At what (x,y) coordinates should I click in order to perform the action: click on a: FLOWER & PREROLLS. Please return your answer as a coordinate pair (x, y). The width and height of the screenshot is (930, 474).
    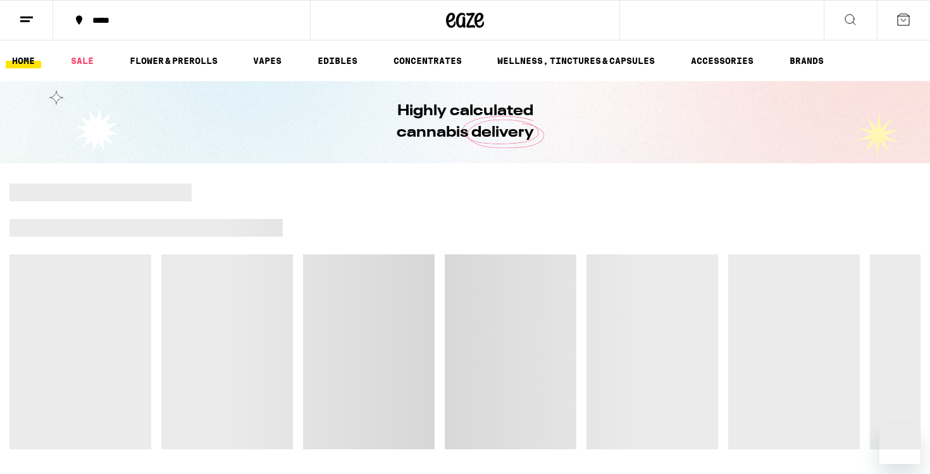
    Looking at the image, I should click on (173, 61).